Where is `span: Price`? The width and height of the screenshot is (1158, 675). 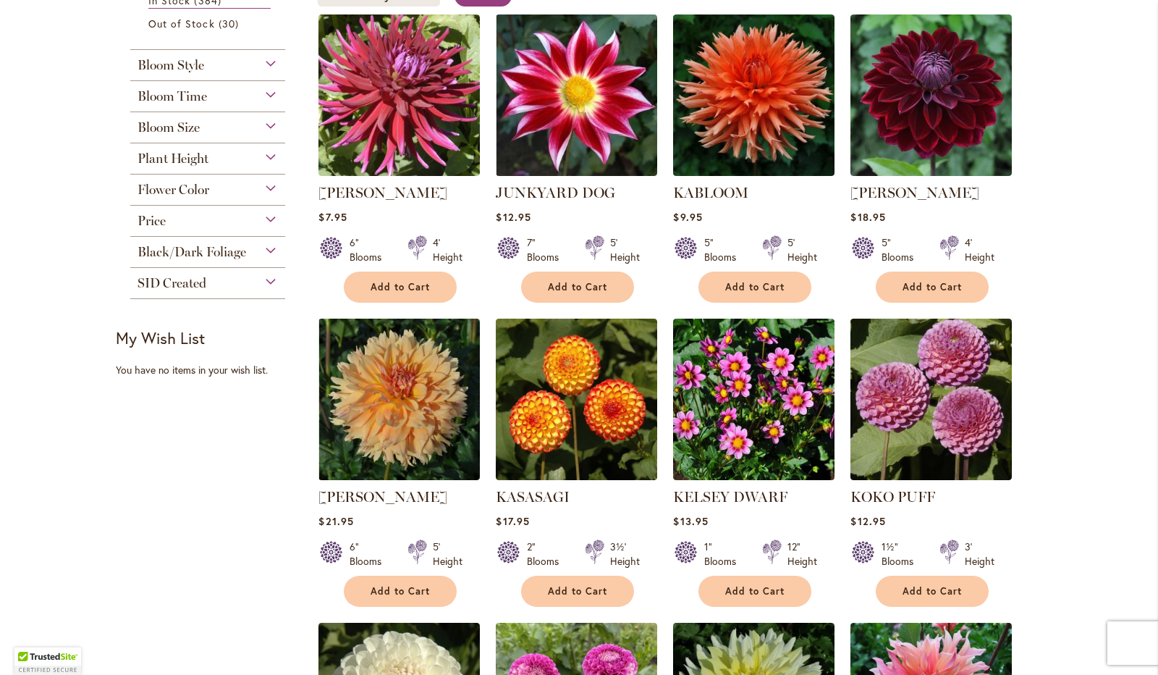 span: Price is located at coordinates (151, 221).